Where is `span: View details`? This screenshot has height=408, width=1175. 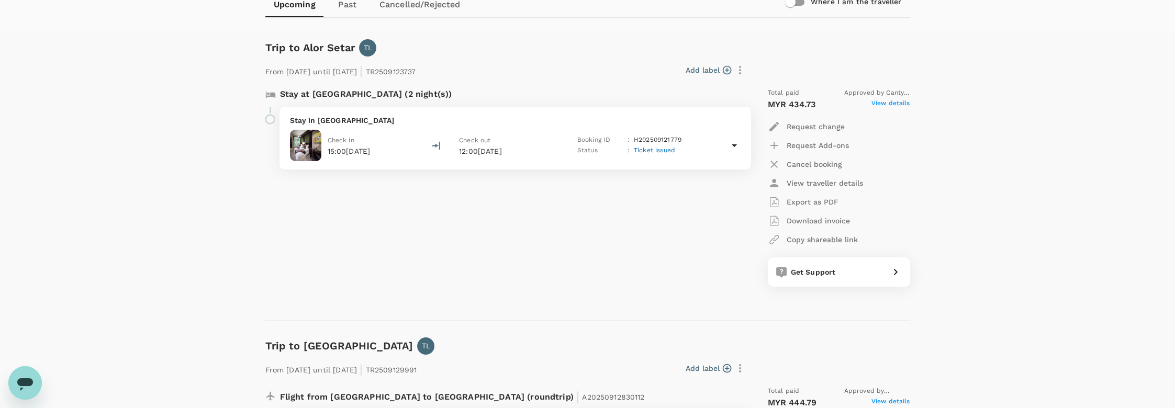 span: View details is located at coordinates (890, 105).